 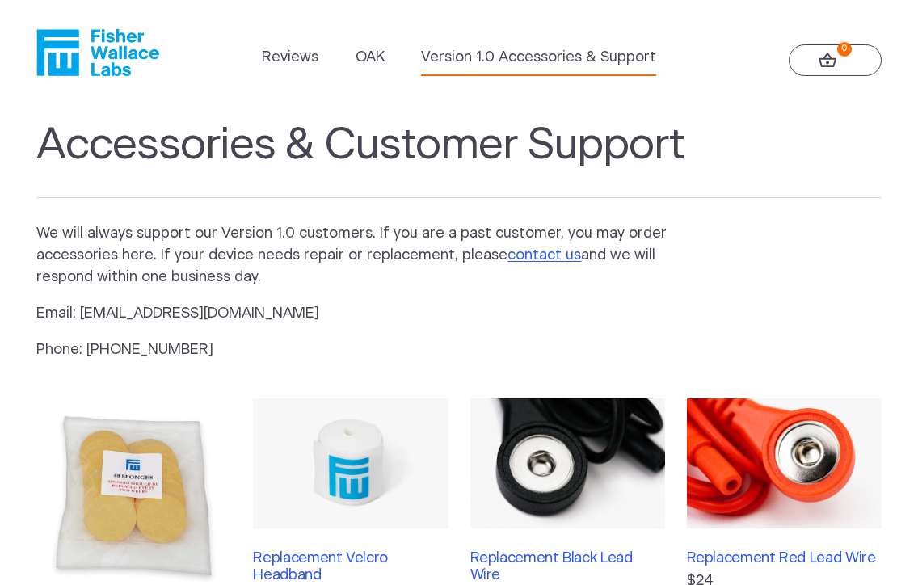 What do you see at coordinates (567, 463) in the screenshot?
I see `img: Replacement Black Lead Wire` at bounding box center [567, 463].